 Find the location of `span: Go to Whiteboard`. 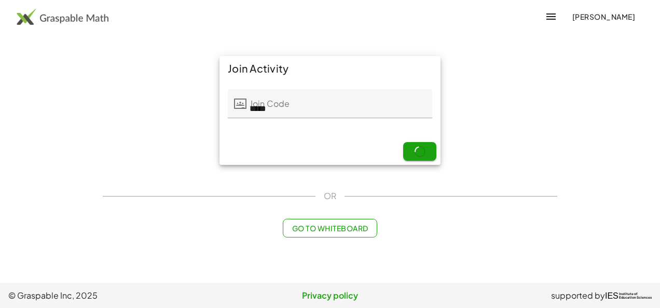

span: Go to Whiteboard is located at coordinates (329, 228).